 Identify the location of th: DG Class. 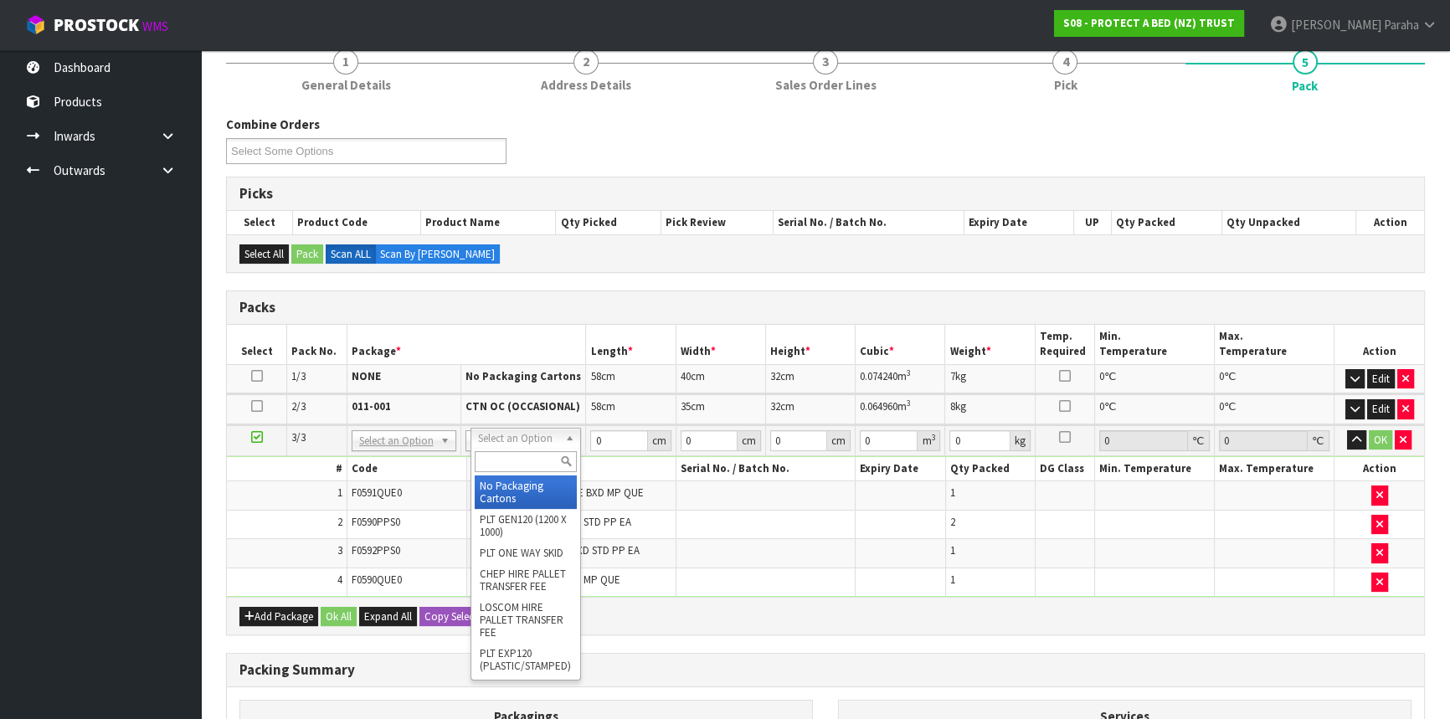
(1065, 469).